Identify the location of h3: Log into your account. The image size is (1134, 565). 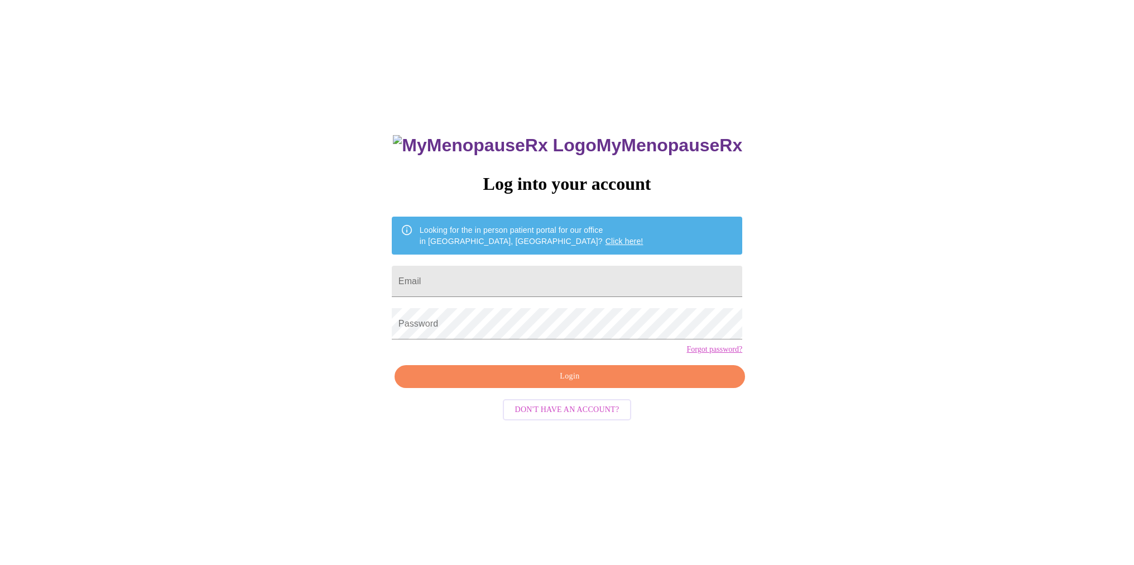
(567, 184).